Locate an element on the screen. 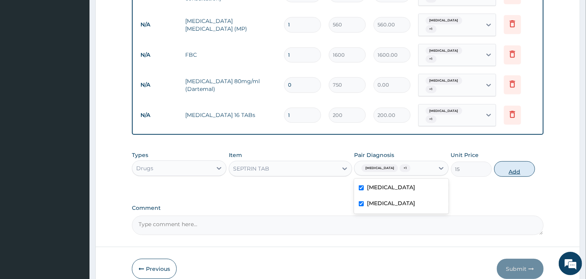 The image size is (586, 279). label: Unit Price is located at coordinates (465, 155).